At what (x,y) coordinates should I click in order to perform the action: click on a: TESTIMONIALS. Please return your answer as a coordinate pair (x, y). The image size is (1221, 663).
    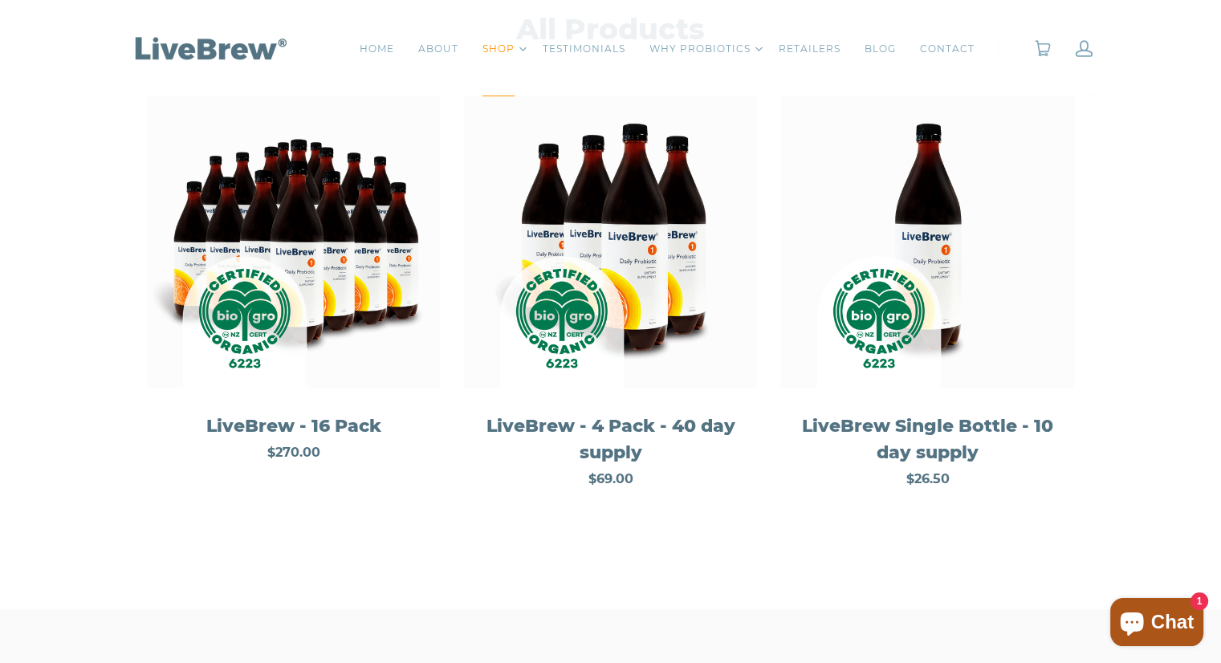
    Looking at the image, I should click on (584, 49).